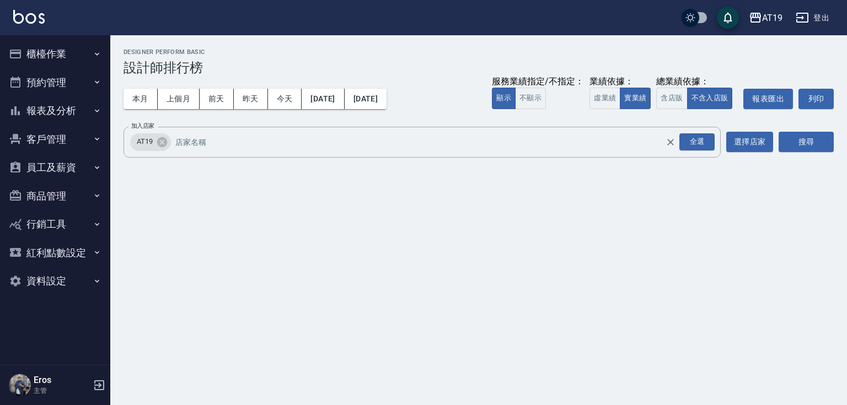  Describe the element at coordinates (605, 98) in the screenshot. I see `button: 虛業績` at that location.